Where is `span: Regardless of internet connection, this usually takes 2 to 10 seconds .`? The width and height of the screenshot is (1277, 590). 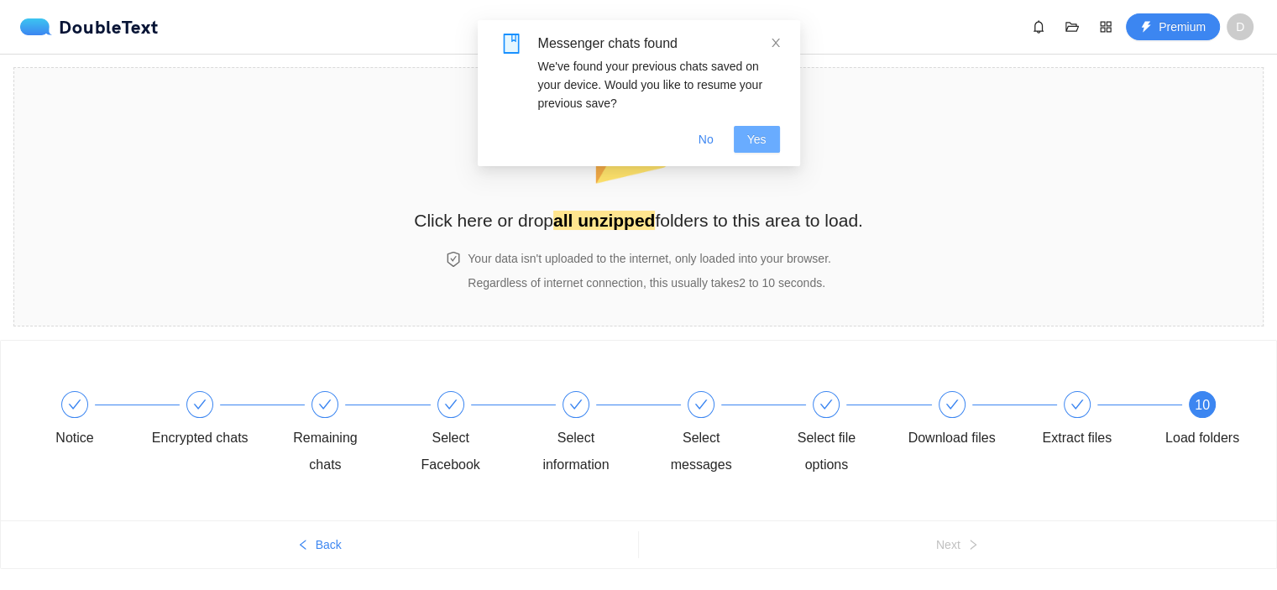
span: Regardless of internet connection, this usually takes 2 to 10 seconds . is located at coordinates (646, 283).